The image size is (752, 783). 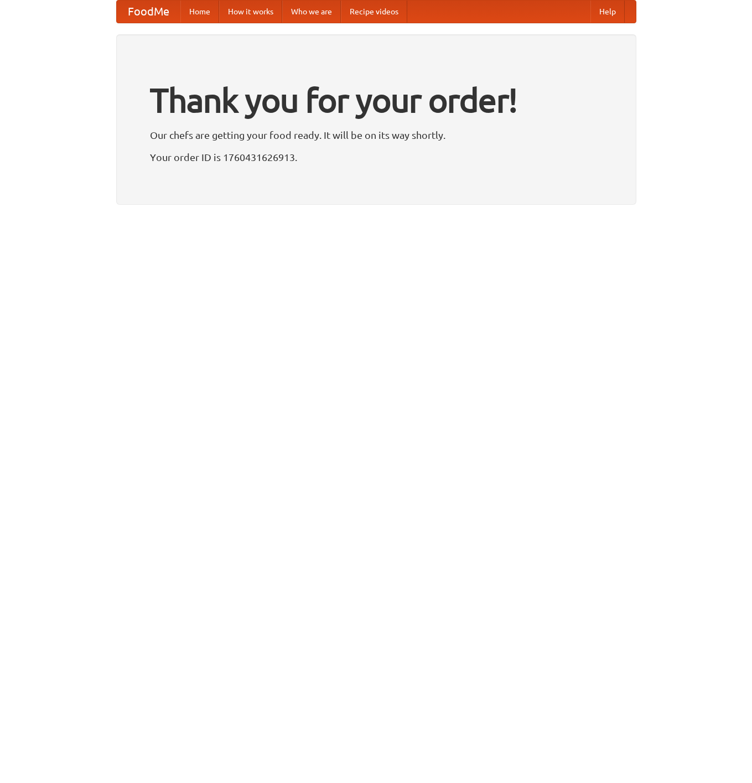 I want to click on a: FoodMe, so click(x=148, y=12).